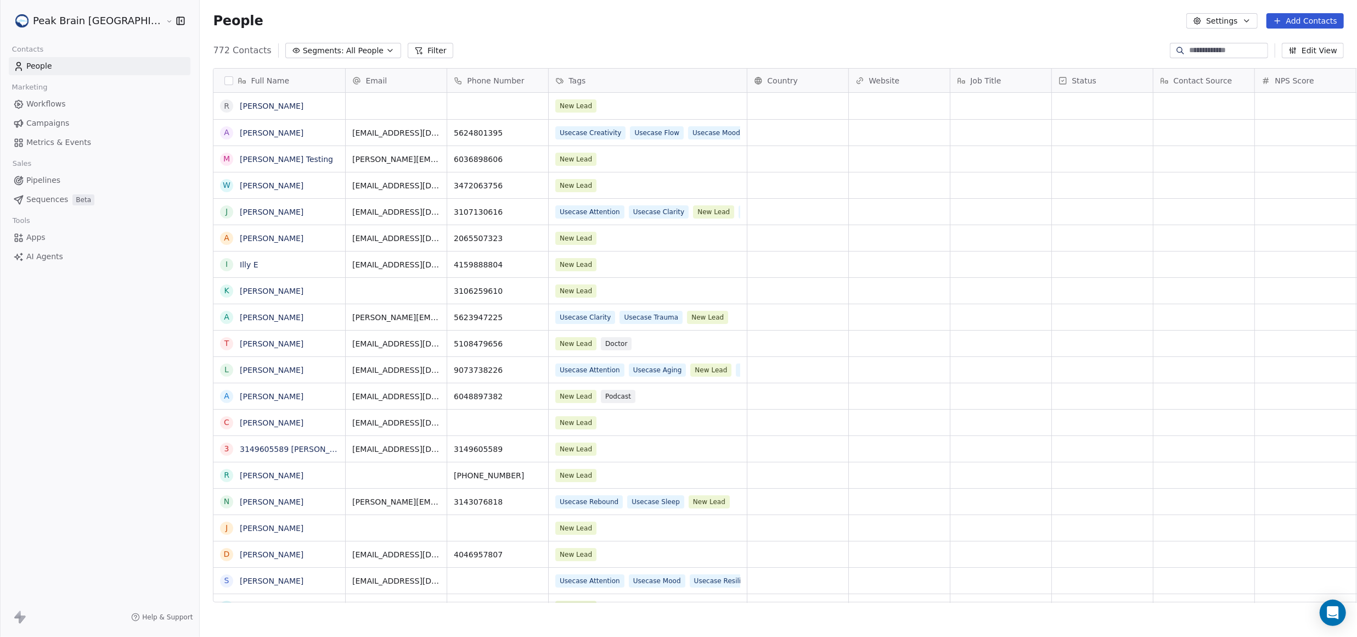 The width and height of the screenshot is (1357, 637). I want to click on div: N, so click(227, 501).